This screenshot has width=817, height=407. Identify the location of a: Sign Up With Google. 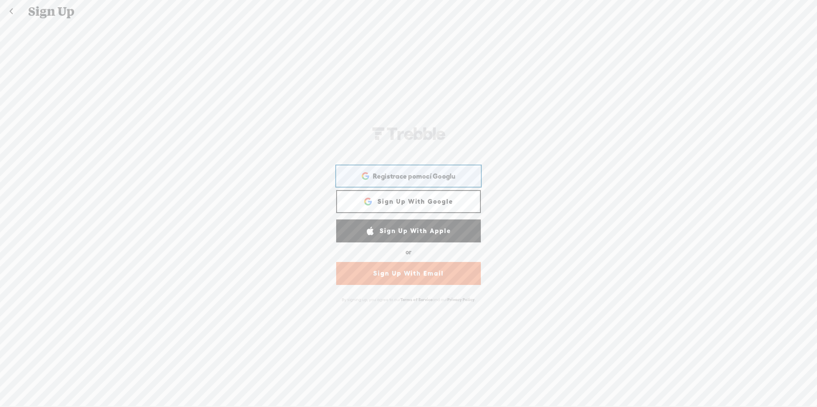
(408, 202).